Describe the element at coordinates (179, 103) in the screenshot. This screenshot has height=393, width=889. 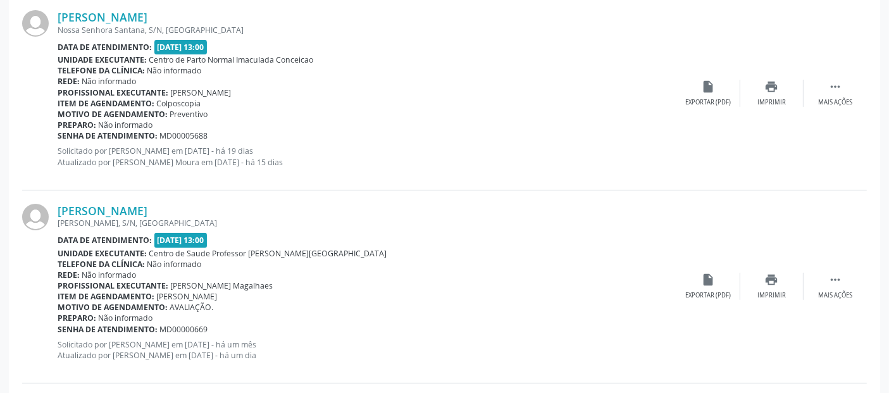
I see `span: Colposcopia` at that location.